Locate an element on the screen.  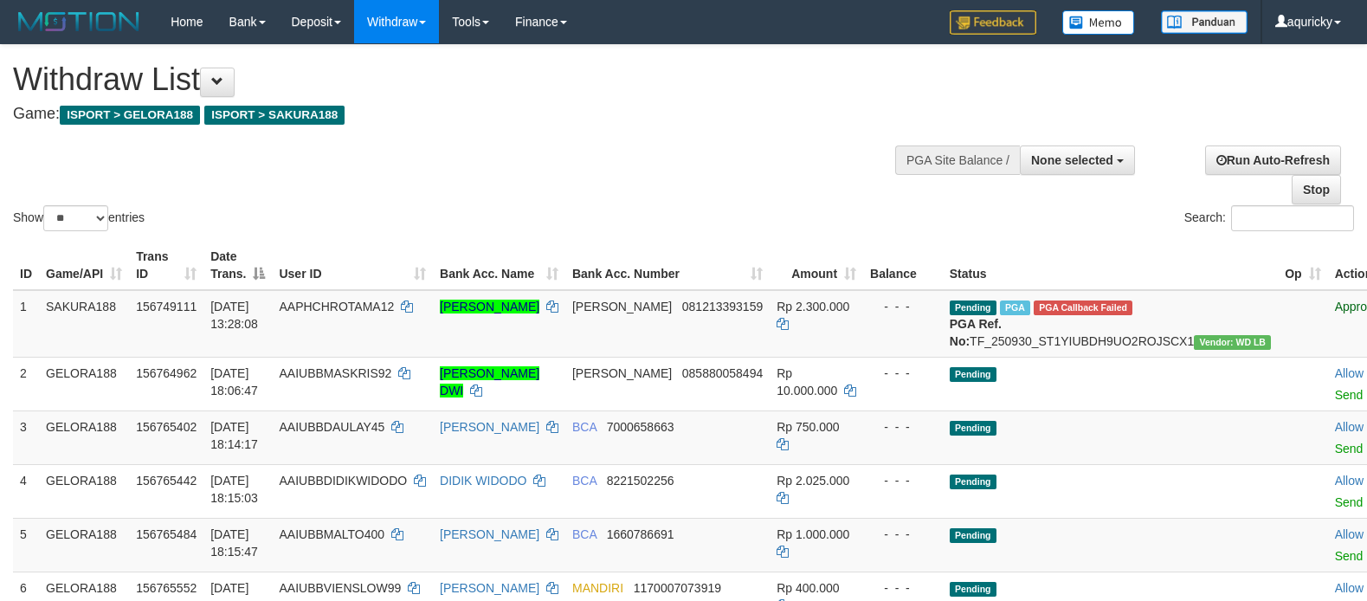
th: Bank Acc. Number: activate to sort column ascending is located at coordinates (667, 265).